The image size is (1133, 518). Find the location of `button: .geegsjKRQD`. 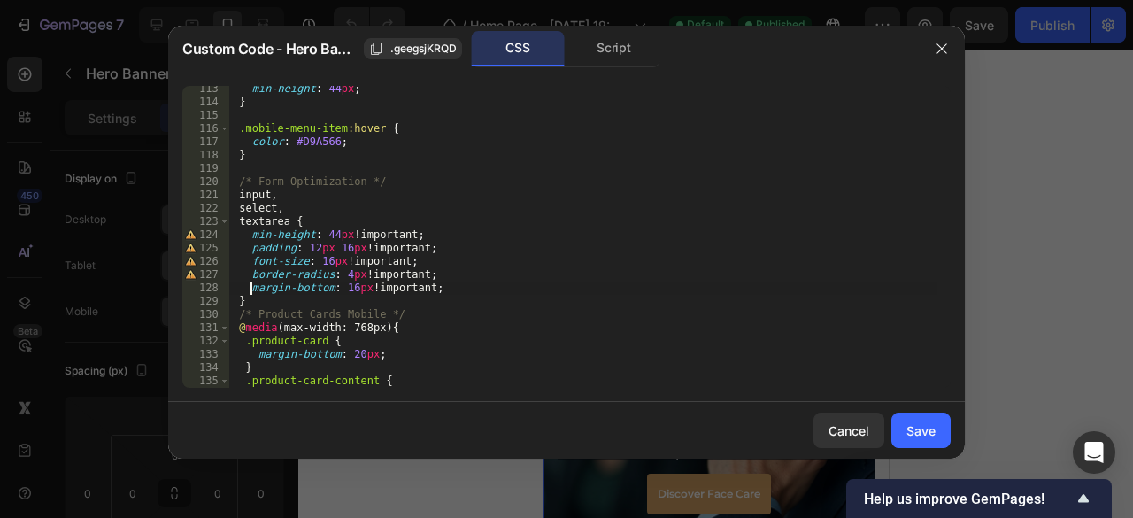

button: .geegsjKRQD is located at coordinates (413, 49).